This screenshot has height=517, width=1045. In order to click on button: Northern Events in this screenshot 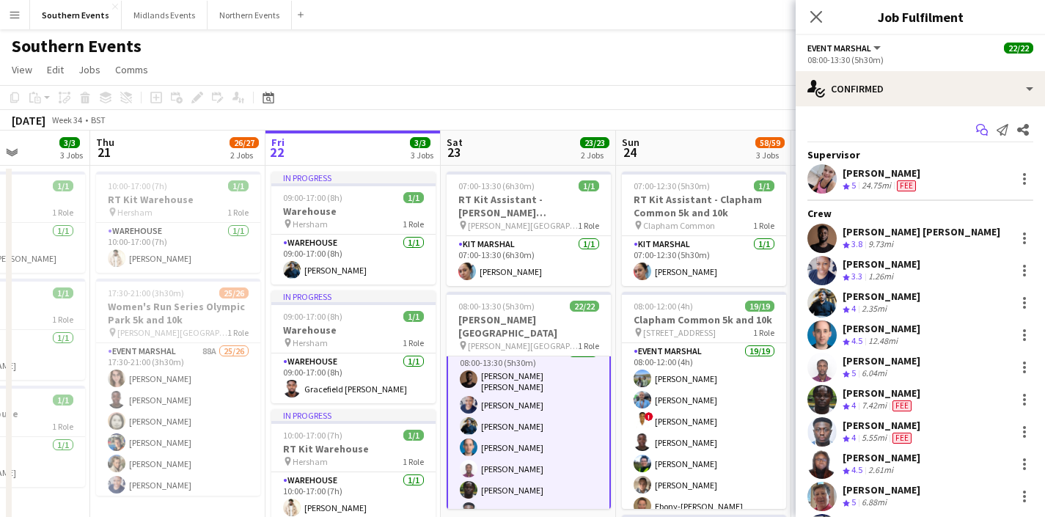, I will do `click(249, 15)`.